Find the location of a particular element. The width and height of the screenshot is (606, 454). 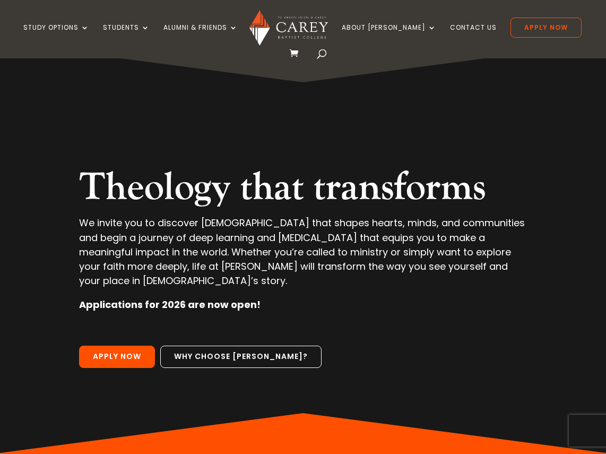

a: Alumni & Friends is located at coordinates (201, 36).